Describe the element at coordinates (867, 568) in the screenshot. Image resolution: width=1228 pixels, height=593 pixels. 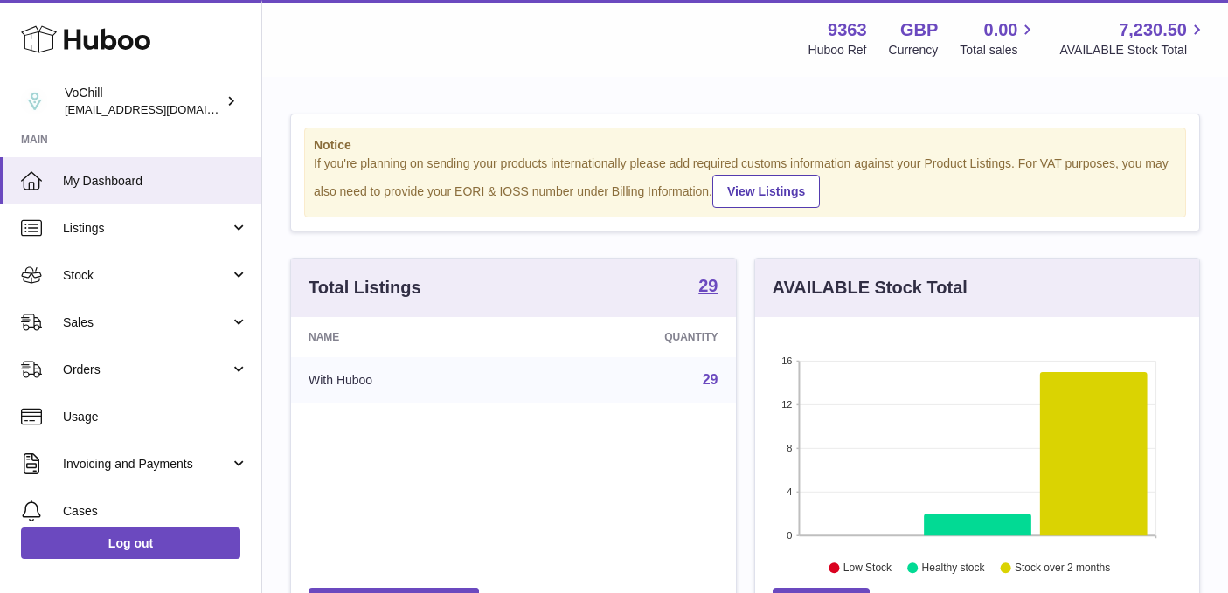
I see `text: Low Stock` at that location.